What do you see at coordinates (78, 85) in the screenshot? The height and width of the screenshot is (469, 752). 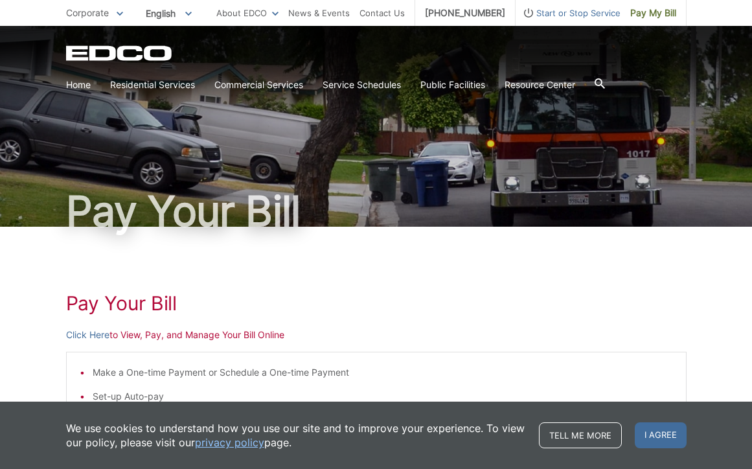 I see `a: Home` at bounding box center [78, 85].